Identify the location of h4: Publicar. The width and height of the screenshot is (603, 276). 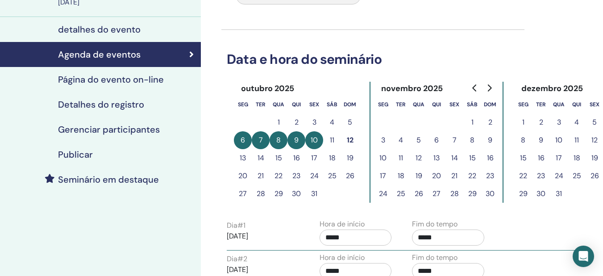
(75, 154).